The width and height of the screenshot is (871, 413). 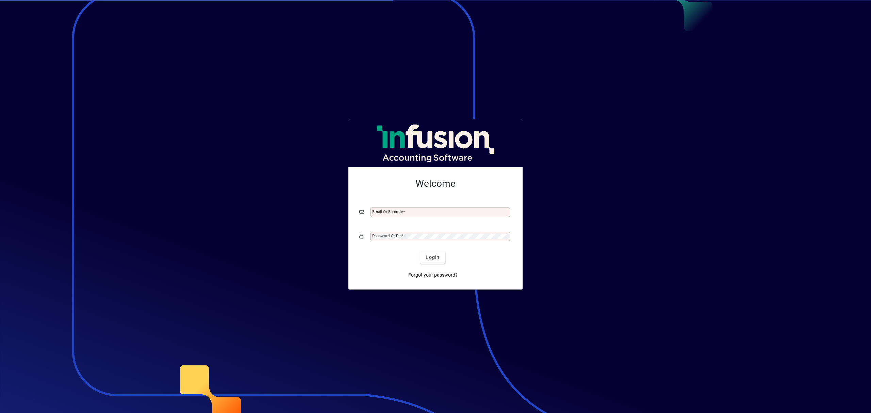 I want to click on a: Forgot your password?, so click(x=433, y=275).